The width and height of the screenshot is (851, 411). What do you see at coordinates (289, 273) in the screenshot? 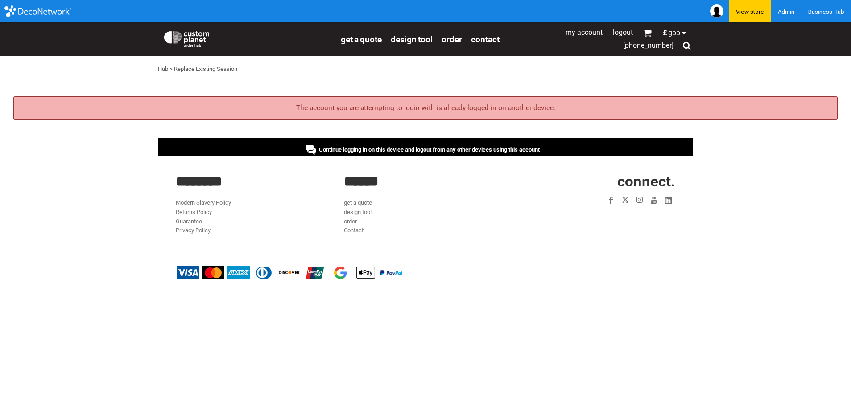
I see `img: Discover` at bounding box center [289, 273].